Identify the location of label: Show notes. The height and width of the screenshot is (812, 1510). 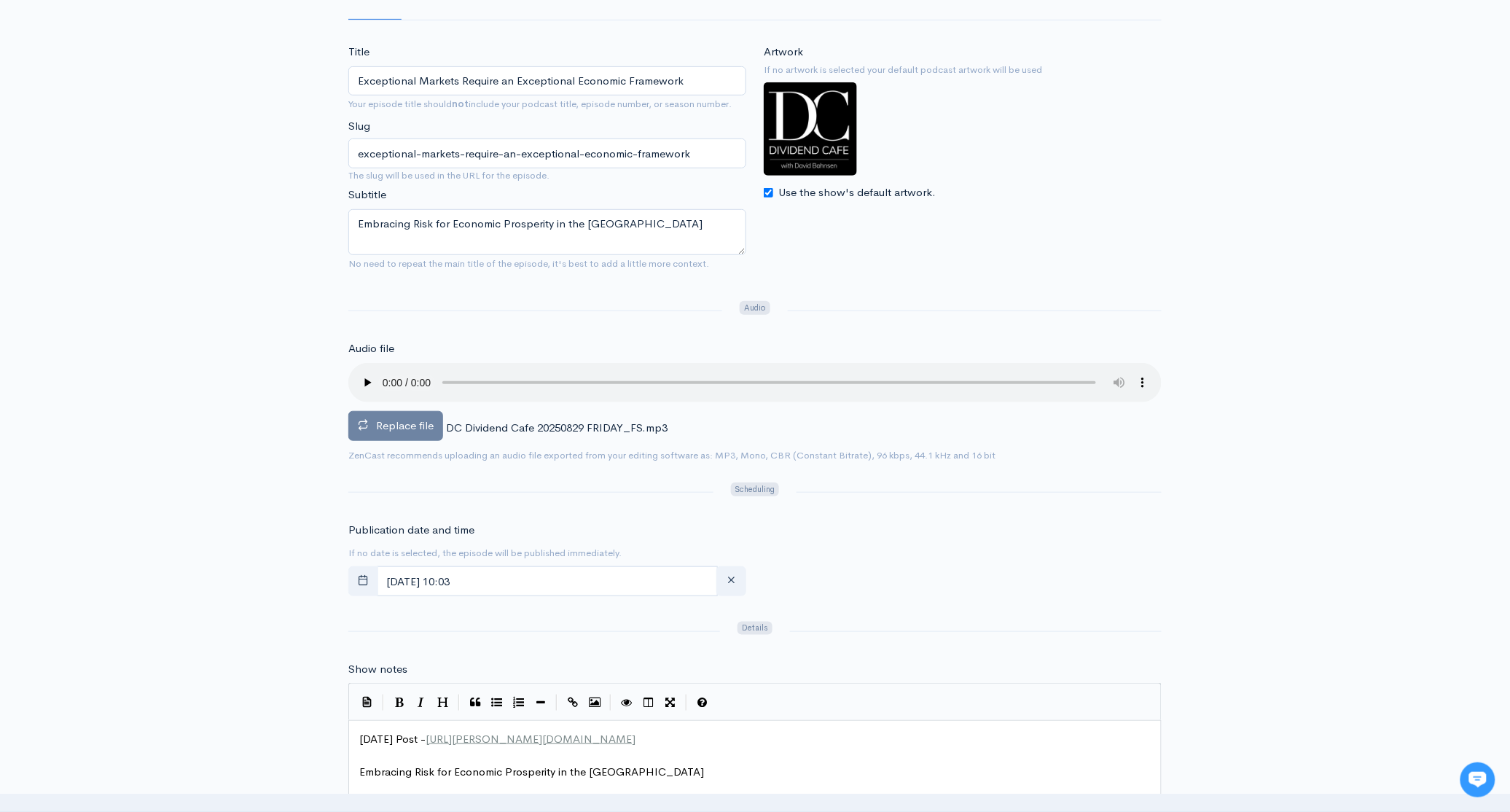
(378, 669).